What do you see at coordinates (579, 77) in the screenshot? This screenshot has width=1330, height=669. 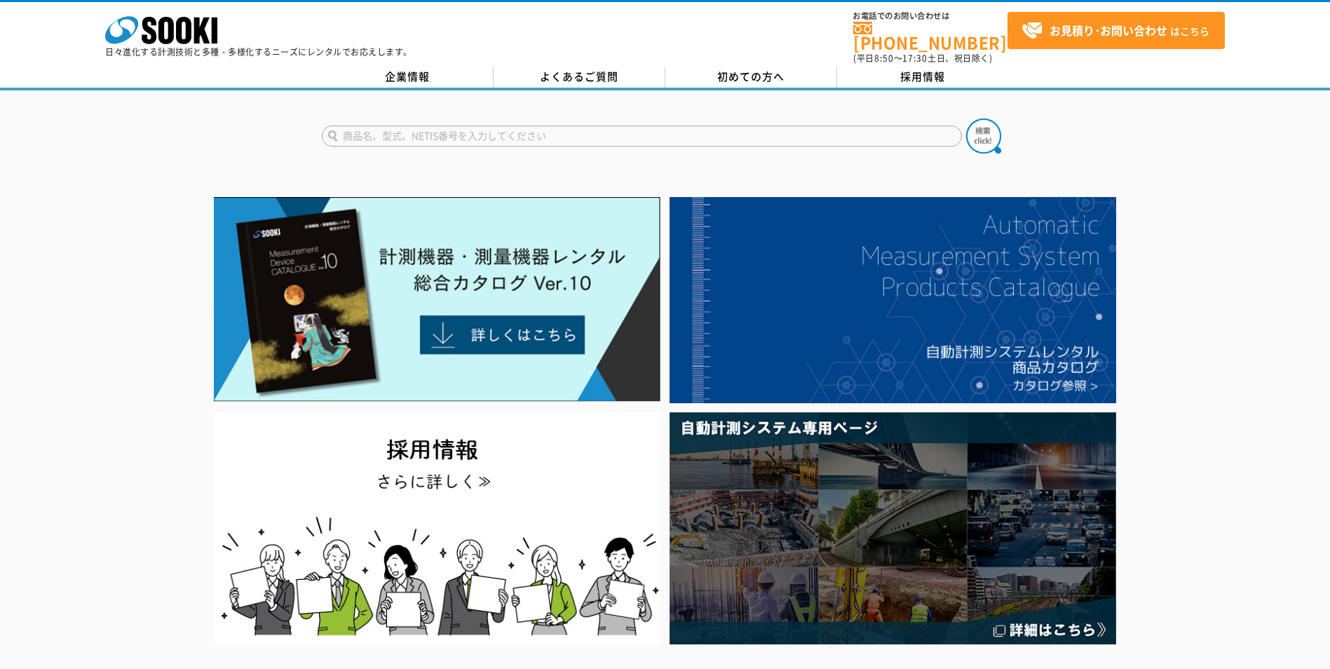 I see `a: よくあるご質問` at bounding box center [579, 77].